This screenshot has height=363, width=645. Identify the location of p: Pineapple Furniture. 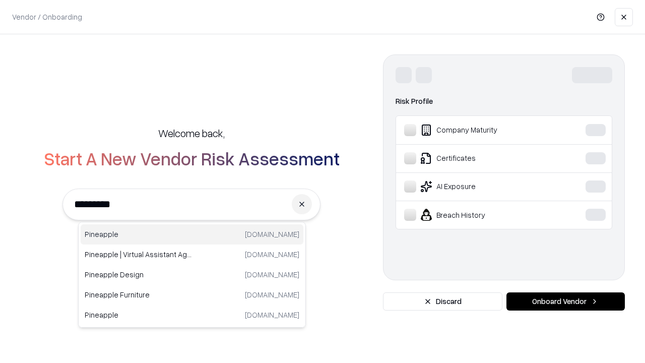
(138, 294).